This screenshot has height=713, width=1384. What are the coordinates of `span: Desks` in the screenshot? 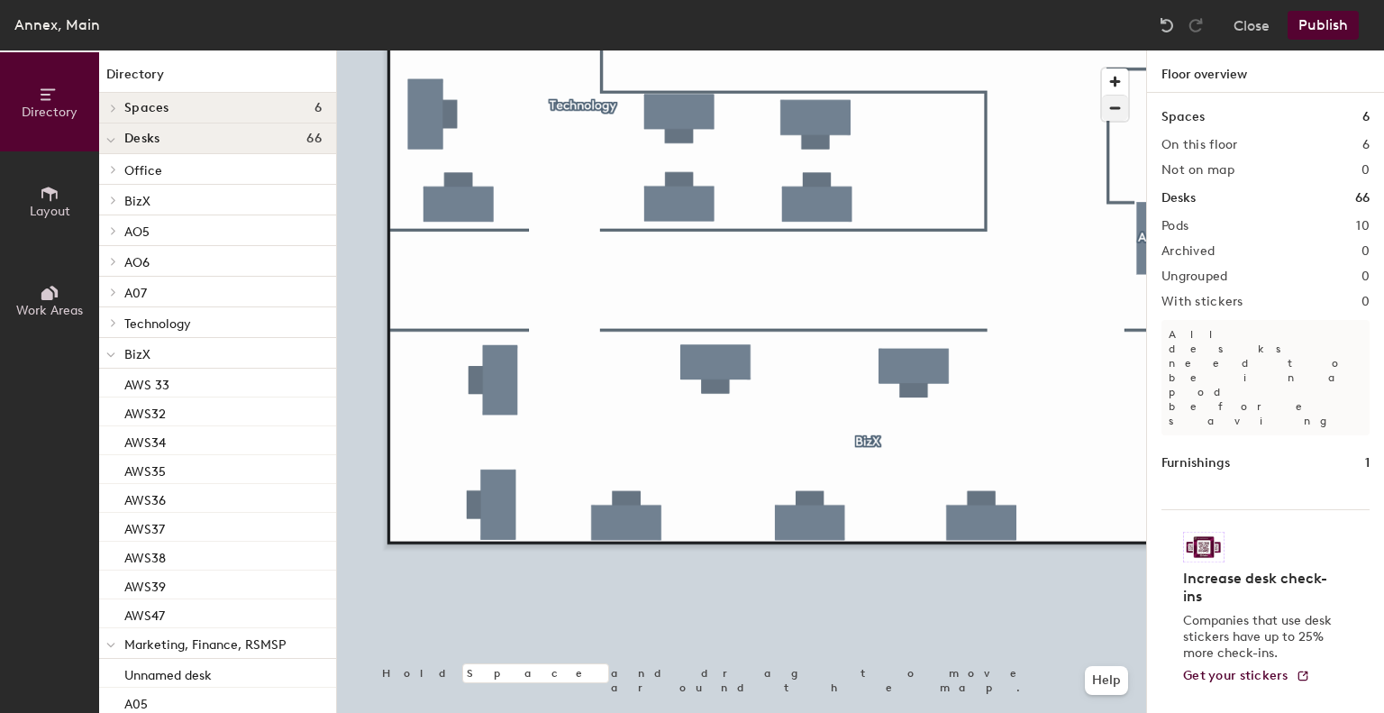 It's located at (142, 139).